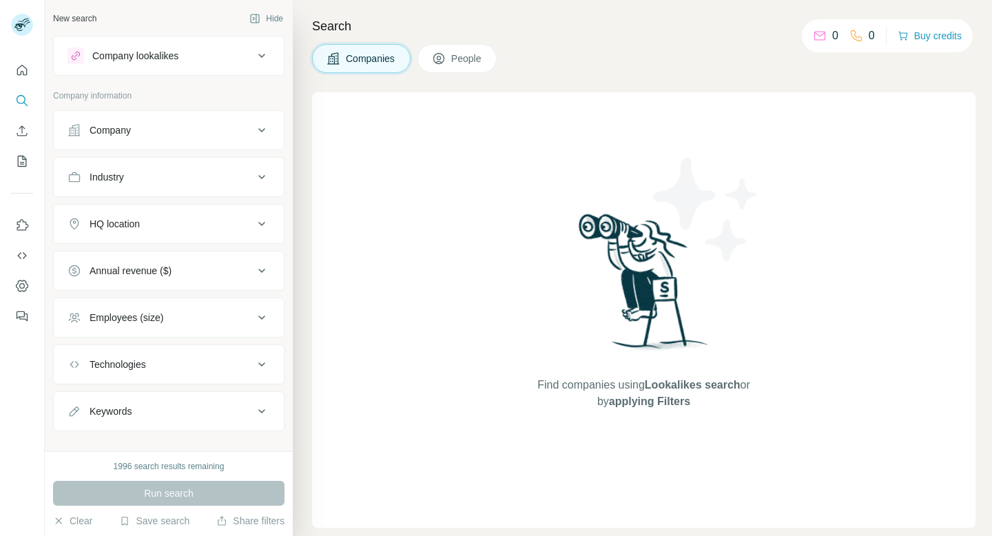  Describe the element at coordinates (72, 521) in the screenshot. I see `button: Clear` at that location.